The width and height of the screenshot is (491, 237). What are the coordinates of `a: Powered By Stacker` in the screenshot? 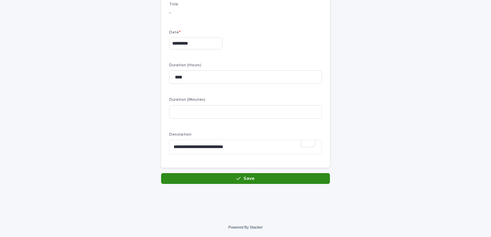 It's located at (245, 227).